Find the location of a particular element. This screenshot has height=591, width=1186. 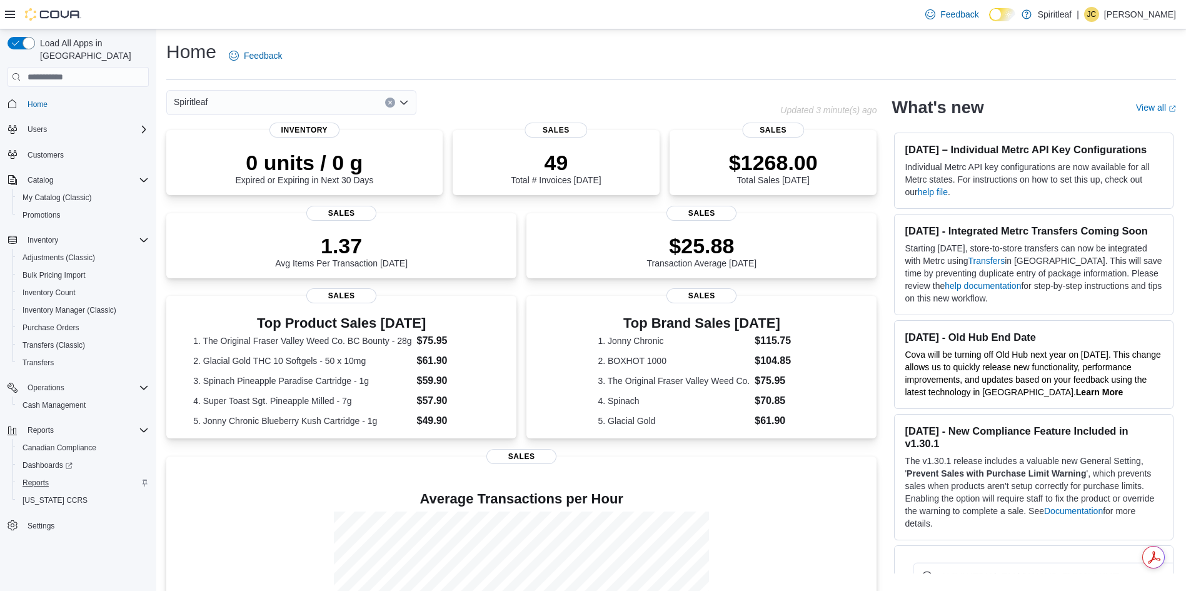

h1: Home is located at coordinates (191, 52).